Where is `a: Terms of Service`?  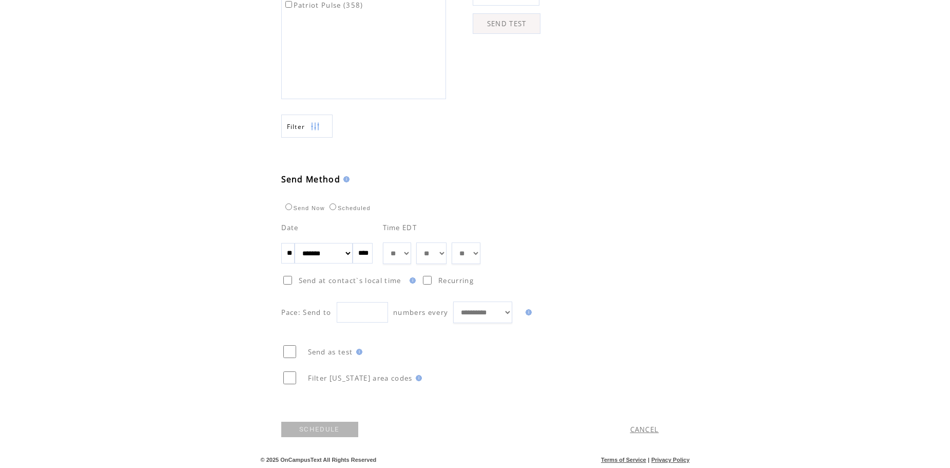
a: Terms of Service is located at coordinates (624, 460).